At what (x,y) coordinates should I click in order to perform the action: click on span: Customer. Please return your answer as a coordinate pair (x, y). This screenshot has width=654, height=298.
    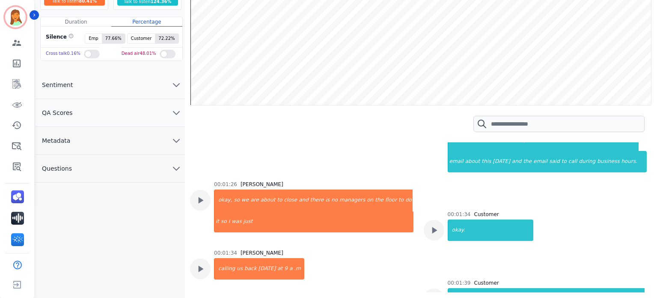
    Looking at the image, I should click on (141, 39).